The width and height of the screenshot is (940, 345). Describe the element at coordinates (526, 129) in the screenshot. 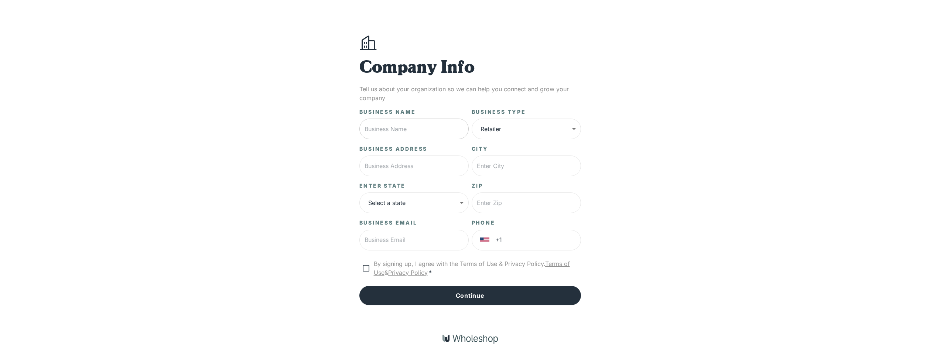

I see `div: Retailer` at that location.